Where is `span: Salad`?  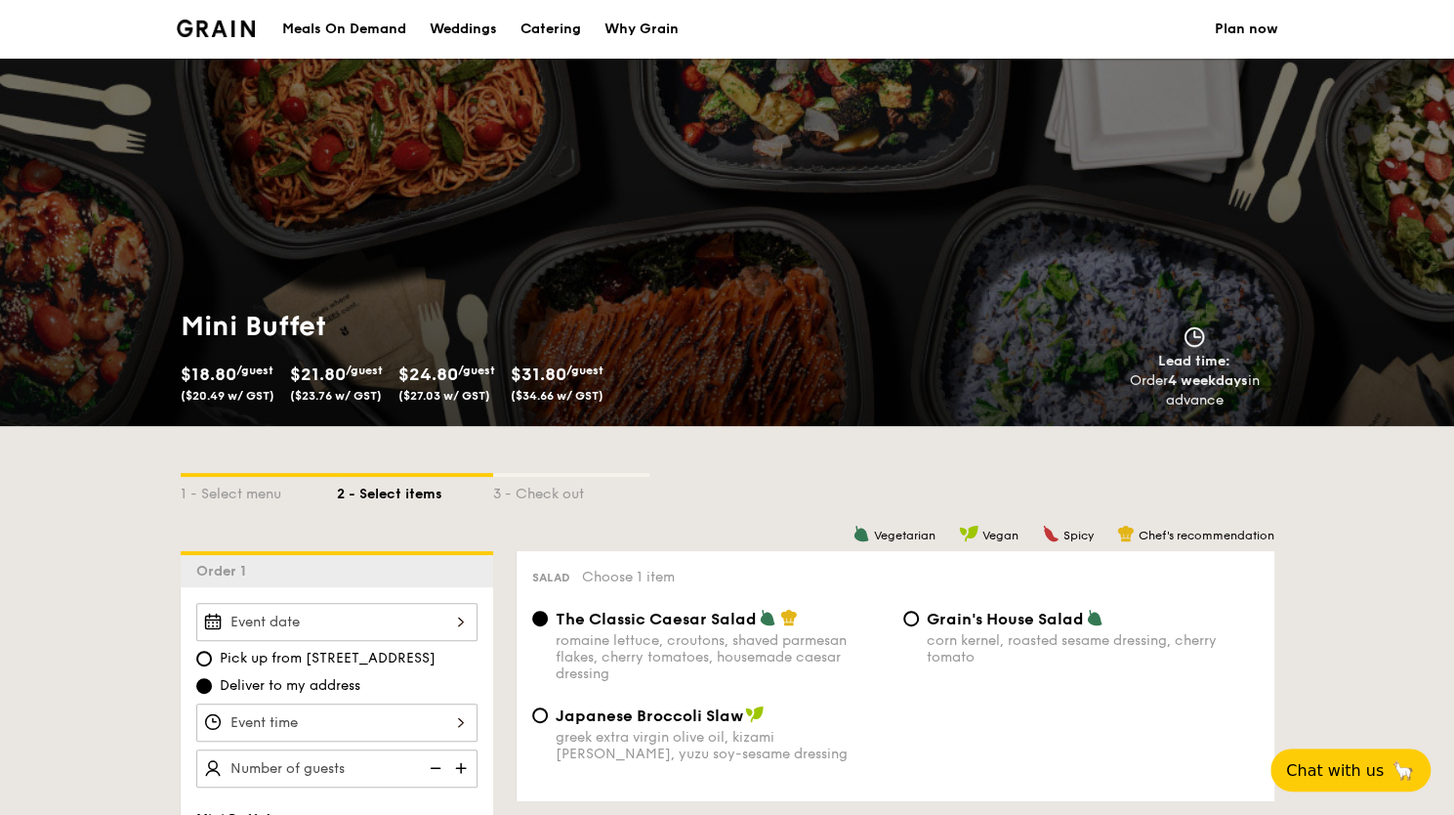
span: Salad is located at coordinates (551, 577).